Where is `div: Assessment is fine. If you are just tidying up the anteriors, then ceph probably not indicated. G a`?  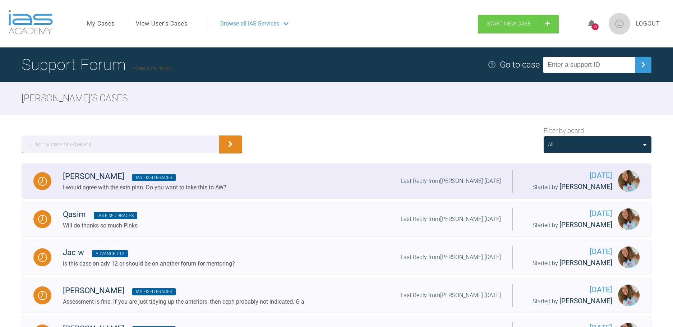
div: Assessment is fine. If you are just tidying up the anteriors, then ceph probably not indicated. G a is located at coordinates (184, 302).